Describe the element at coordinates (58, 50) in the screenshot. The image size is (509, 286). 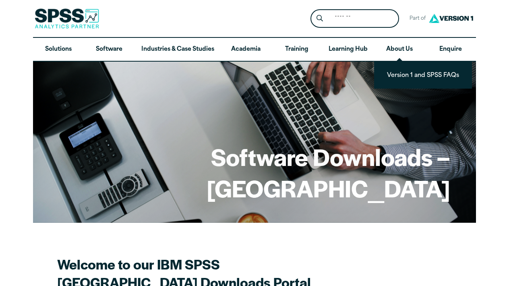
I see `a: Solutions` at that location.